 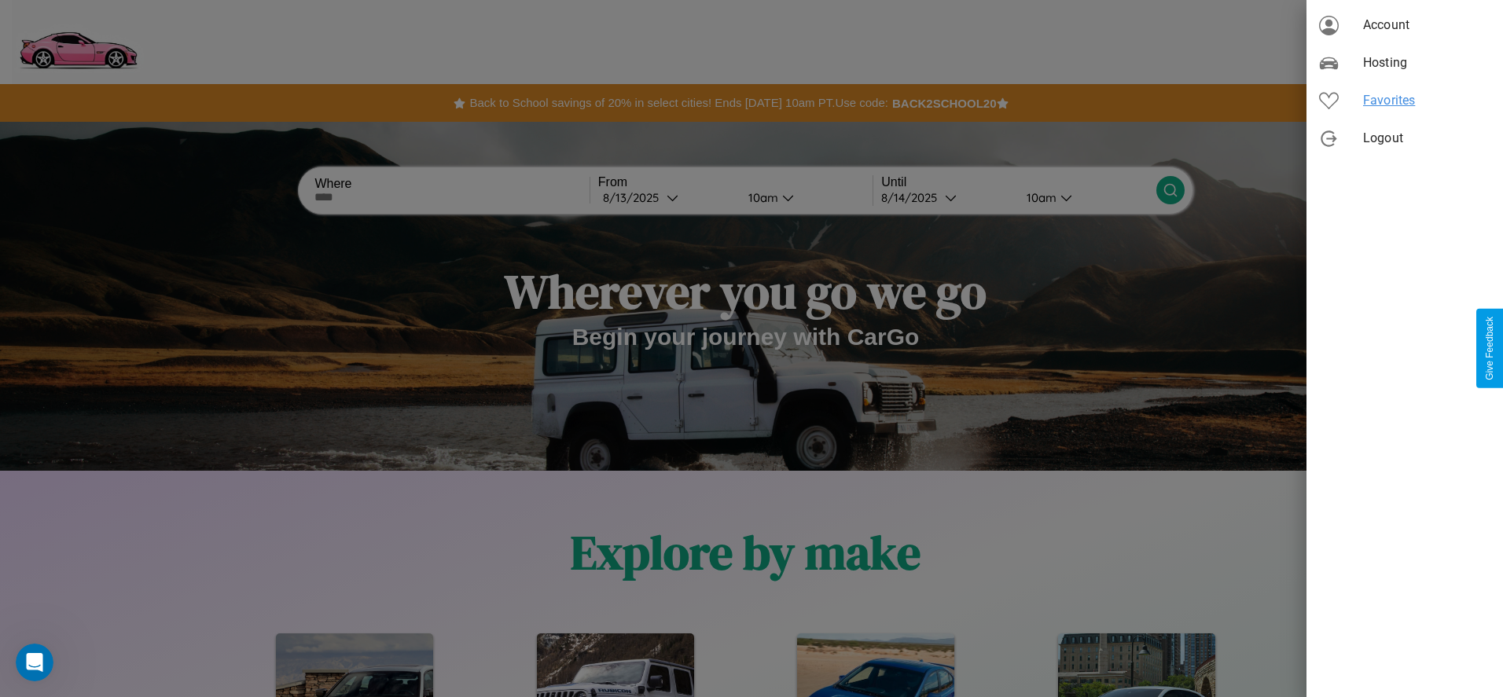 What do you see at coordinates (1427, 101) in the screenshot?
I see `span: Favorites` at bounding box center [1427, 101].